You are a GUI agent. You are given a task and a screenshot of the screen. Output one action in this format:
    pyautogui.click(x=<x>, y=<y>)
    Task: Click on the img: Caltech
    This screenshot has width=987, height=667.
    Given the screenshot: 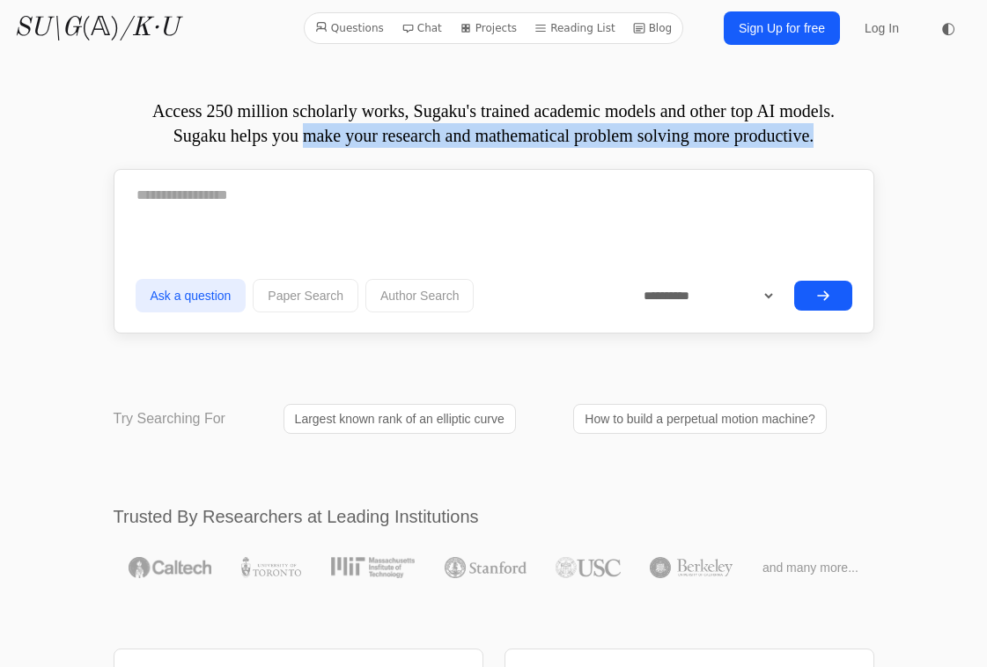 What is the action you would take?
    pyautogui.click(x=170, y=568)
    